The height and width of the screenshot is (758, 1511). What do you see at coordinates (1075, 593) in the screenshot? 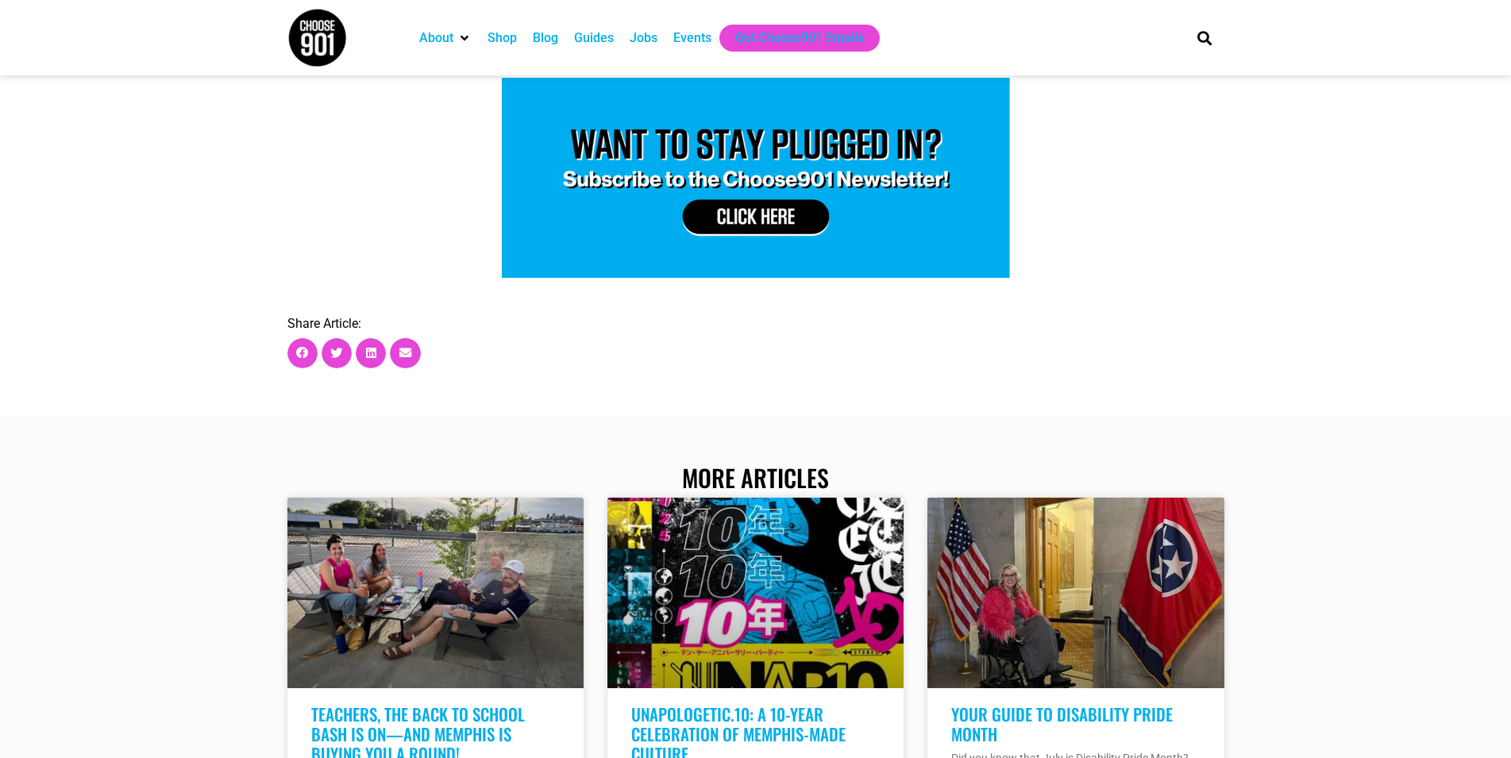
I see `a: A person in a wheelchair, wearing a pink jacket, sits between the U.S. flag and the Tennessee sta...` at bounding box center [1075, 593].